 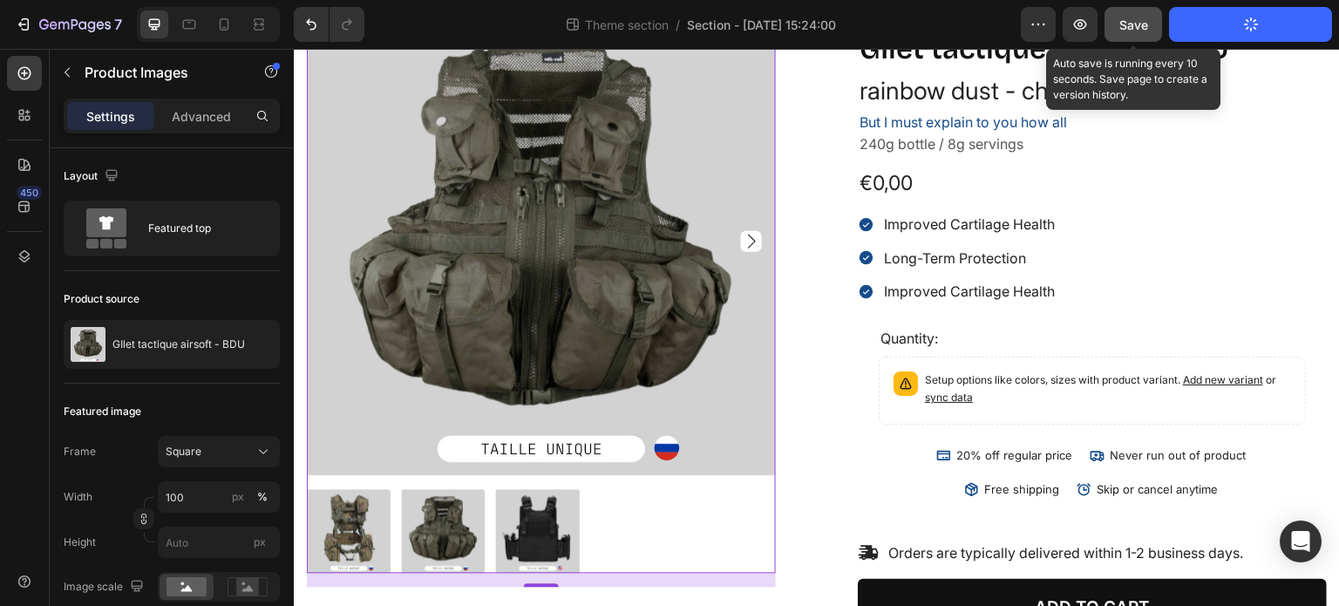 What do you see at coordinates (721, 406) in the screenshot?
I see `p: 20% off regular price` at bounding box center [721, 406].